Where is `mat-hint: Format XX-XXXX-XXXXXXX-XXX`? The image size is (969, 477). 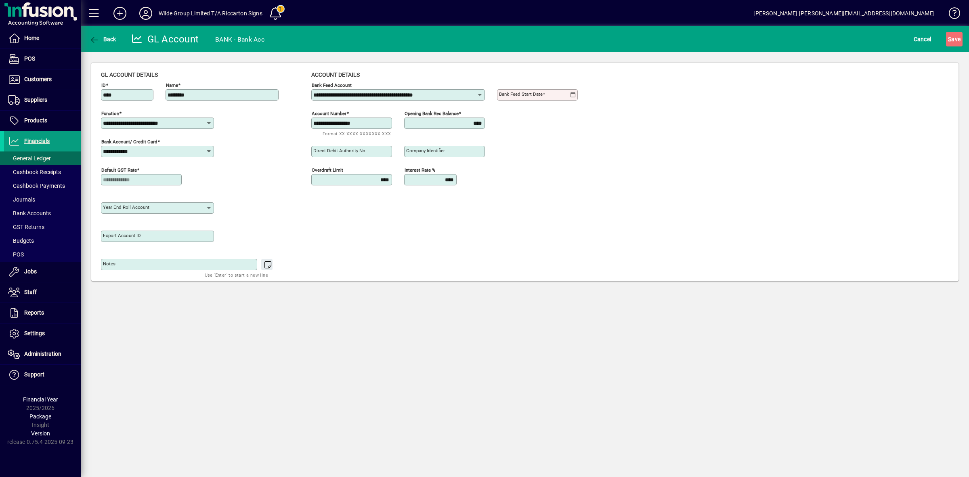 mat-hint: Format XX-XXXX-XXXXXXX-XXX is located at coordinates (356, 133).